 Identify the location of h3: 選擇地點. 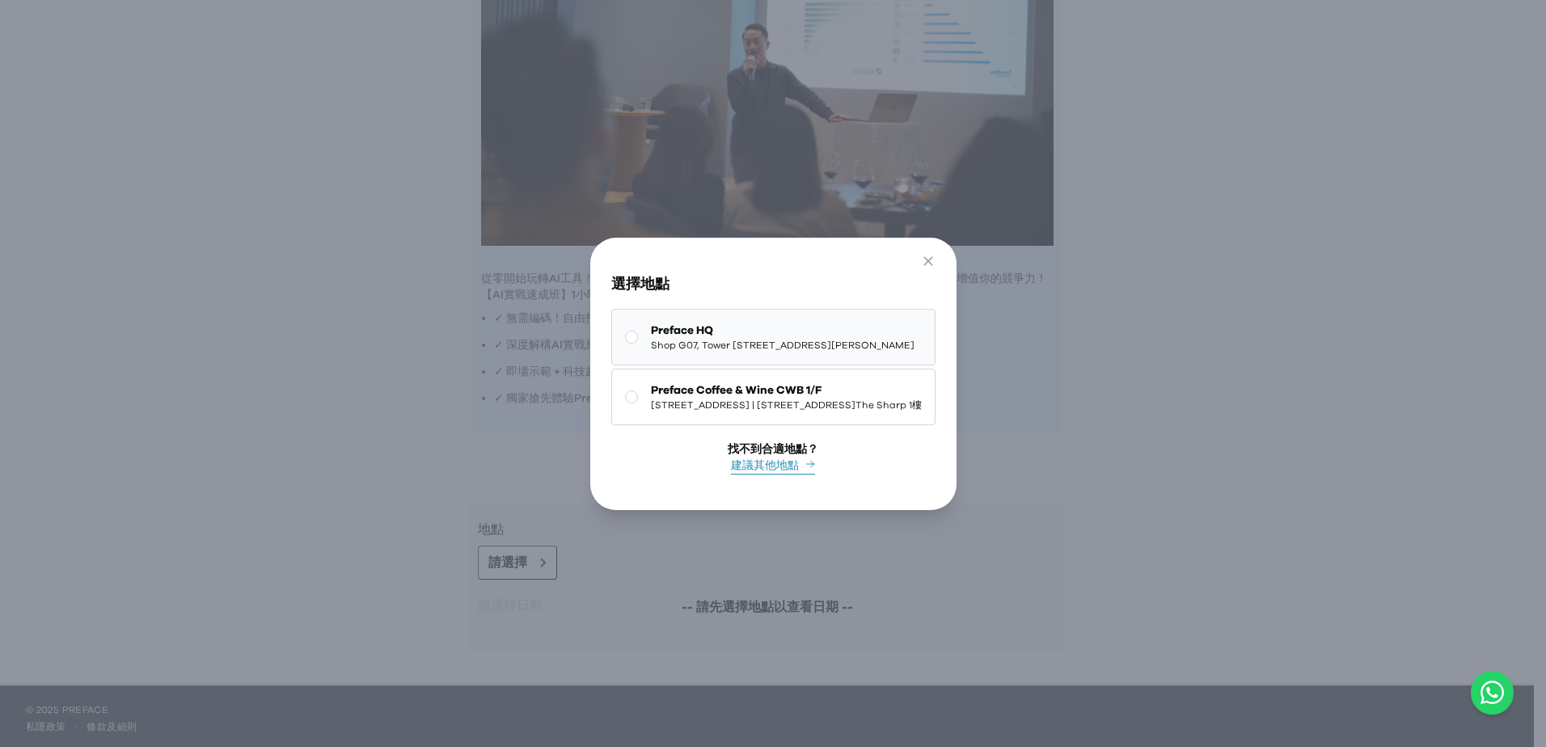
(773, 285).